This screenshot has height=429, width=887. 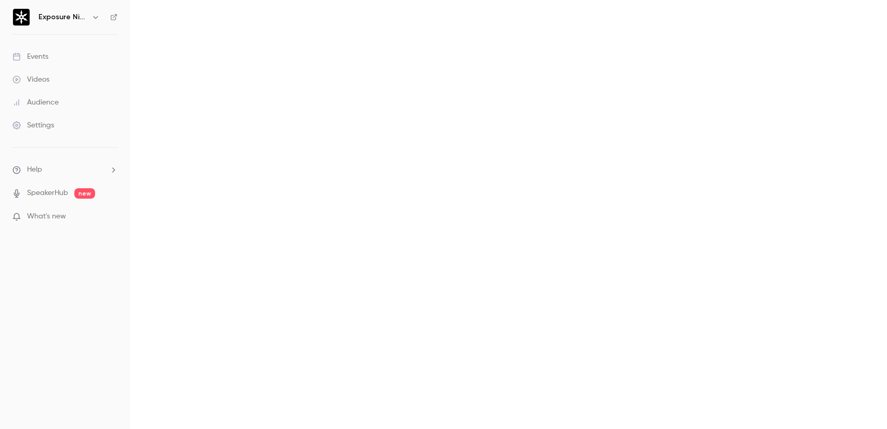 I want to click on li: help-dropdown-opener, so click(x=65, y=169).